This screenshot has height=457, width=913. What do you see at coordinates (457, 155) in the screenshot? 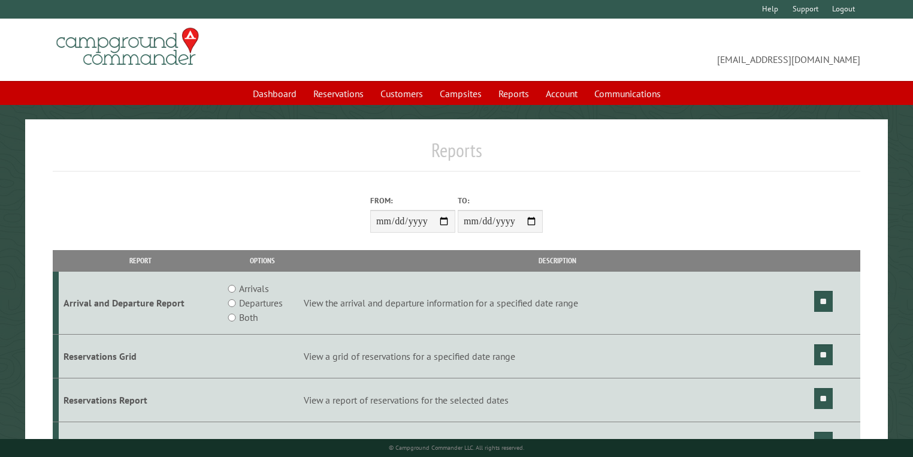
I see `h1: Reports` at bounding box center [457, 155].